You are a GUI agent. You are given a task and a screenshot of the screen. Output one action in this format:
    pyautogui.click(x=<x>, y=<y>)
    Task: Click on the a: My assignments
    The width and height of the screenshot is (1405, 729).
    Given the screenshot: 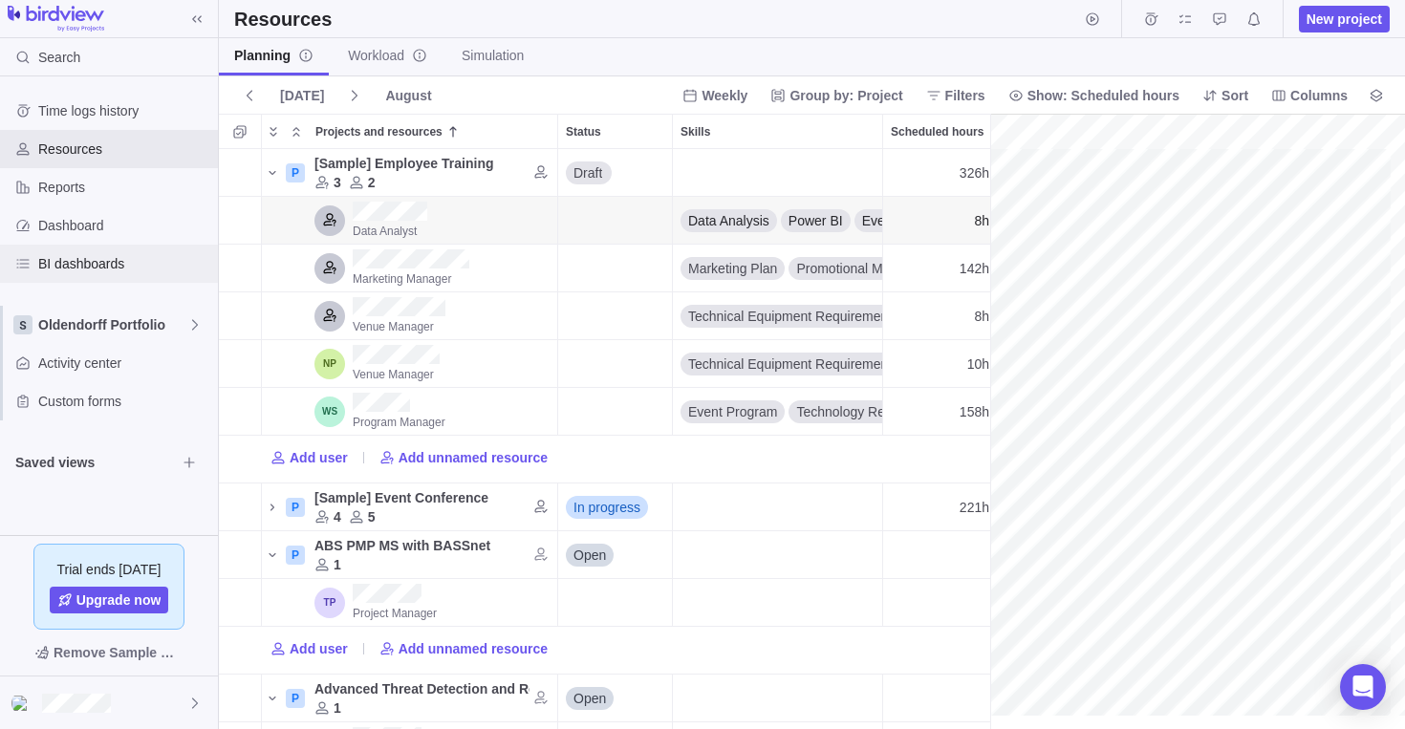 What is the action you would take?
    pyautogui.click(x=1185, y=22)
    